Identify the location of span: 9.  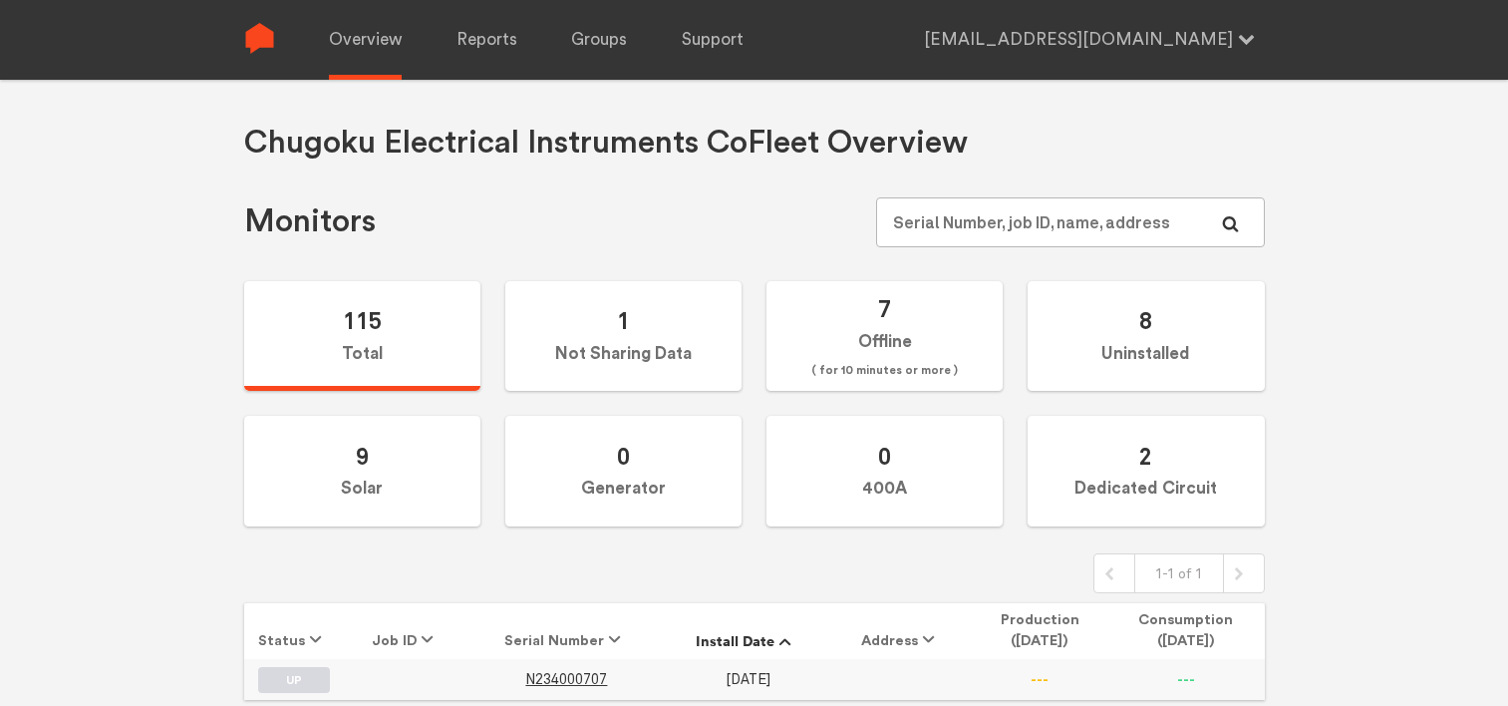
(362, 456).